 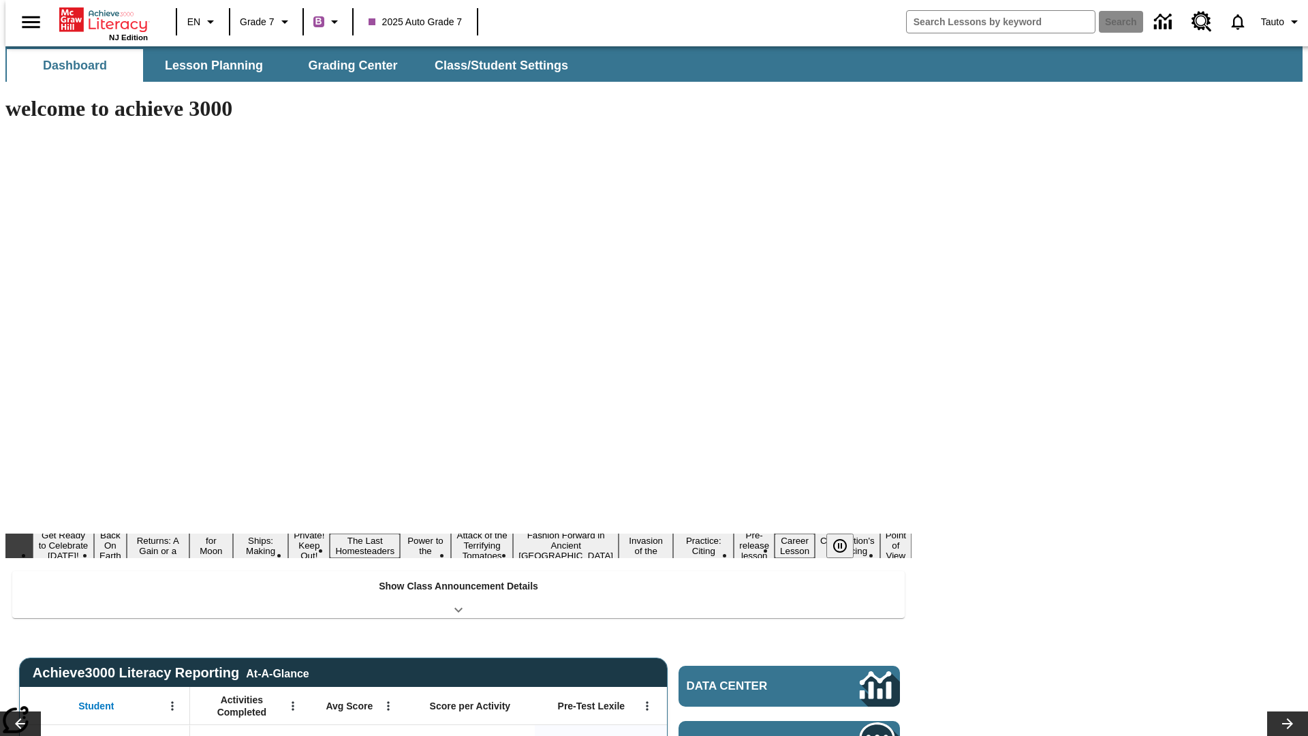 What do you see at coordinates (266, 22) in the screenshot?
I see `button: Grade: Grade 7, Select a grade` at bounding box center [266, 22].